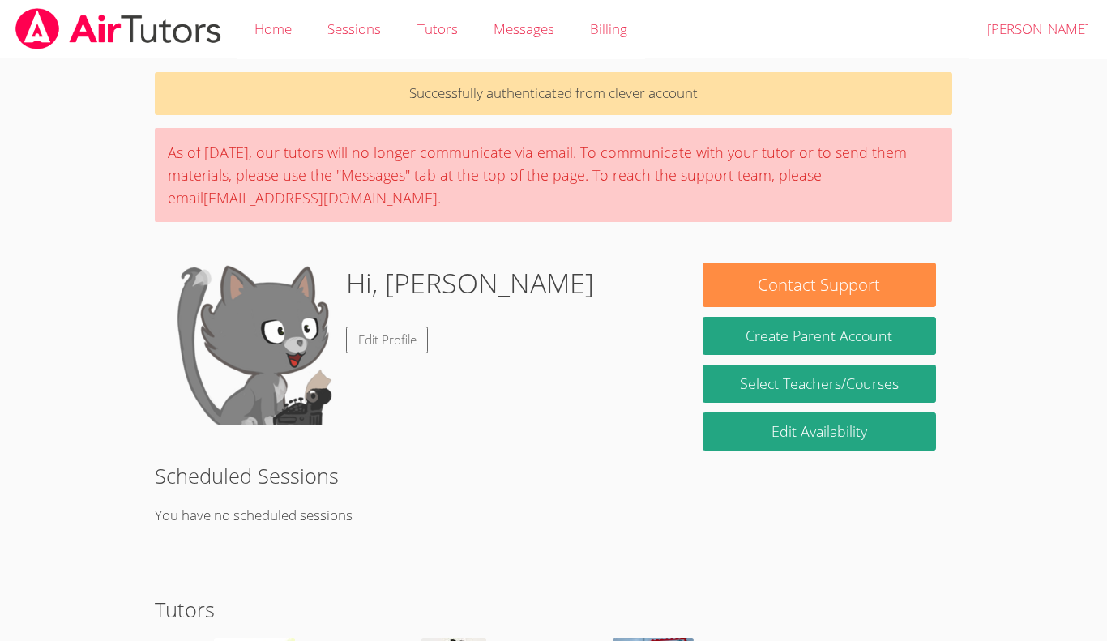 This screenshot has height=641, width=1107. Describe the element at coordinates (553, 515) in the screenshot. I see `p: You have no scheduled sessions` at that location.